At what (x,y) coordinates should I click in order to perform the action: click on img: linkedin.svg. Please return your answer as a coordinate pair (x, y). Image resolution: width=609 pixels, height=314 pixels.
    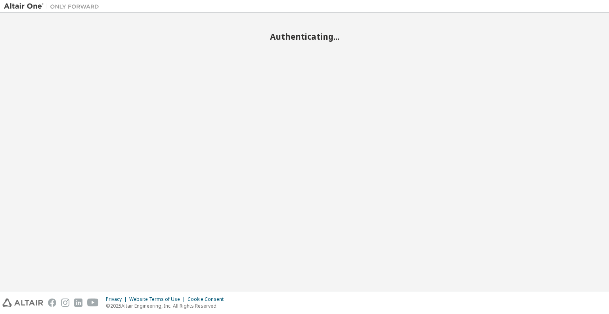
    Looking at the image, I should click on (78, 302).